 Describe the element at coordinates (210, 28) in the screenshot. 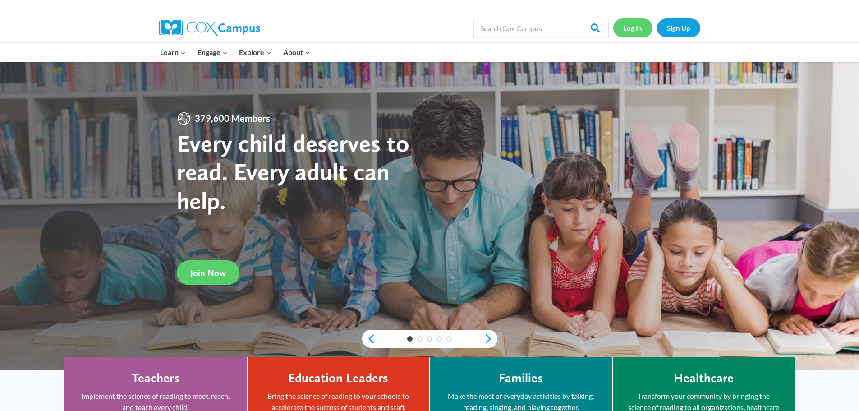

I see `img: Cox Campus` at that location.